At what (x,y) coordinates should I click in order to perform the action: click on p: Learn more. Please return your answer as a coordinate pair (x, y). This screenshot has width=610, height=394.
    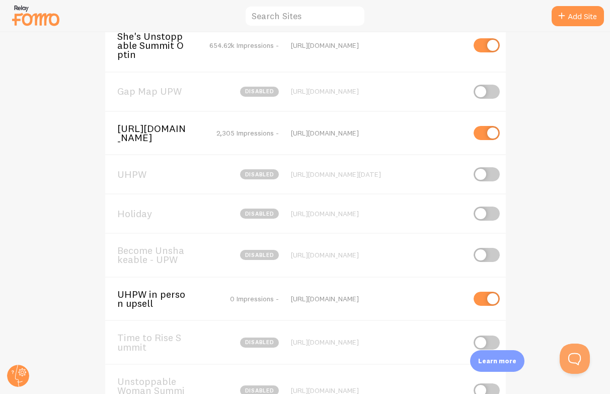
    Looking at the image, I should click on (498, 361).